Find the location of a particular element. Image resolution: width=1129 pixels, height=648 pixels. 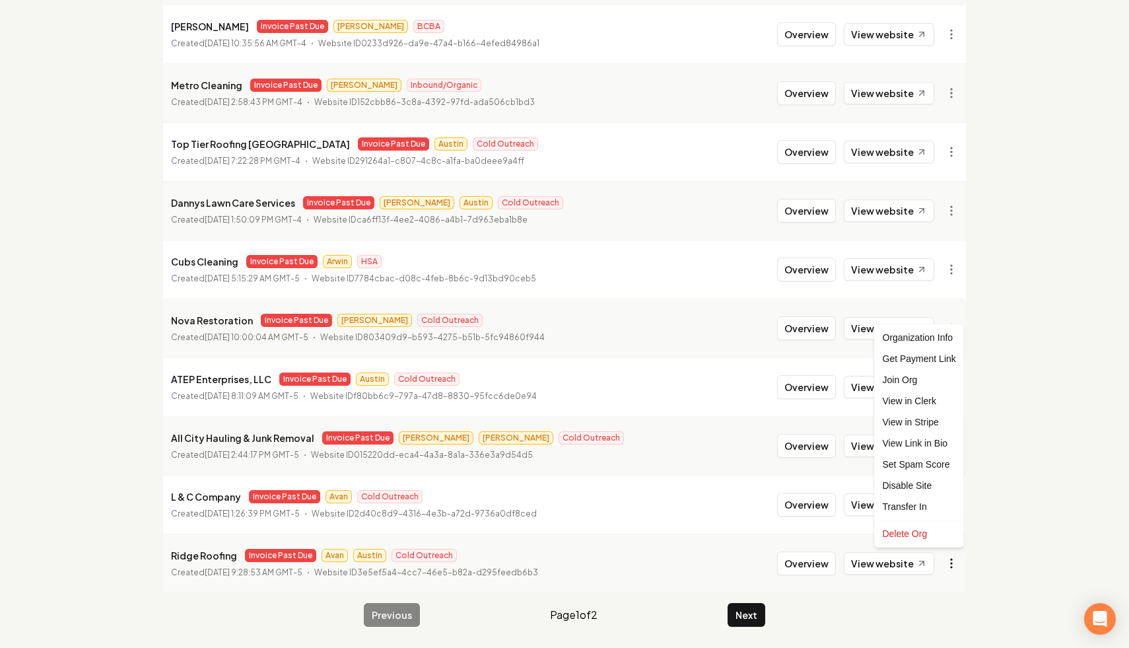

div: Set Spam Score is located at coordinates (919, 464).